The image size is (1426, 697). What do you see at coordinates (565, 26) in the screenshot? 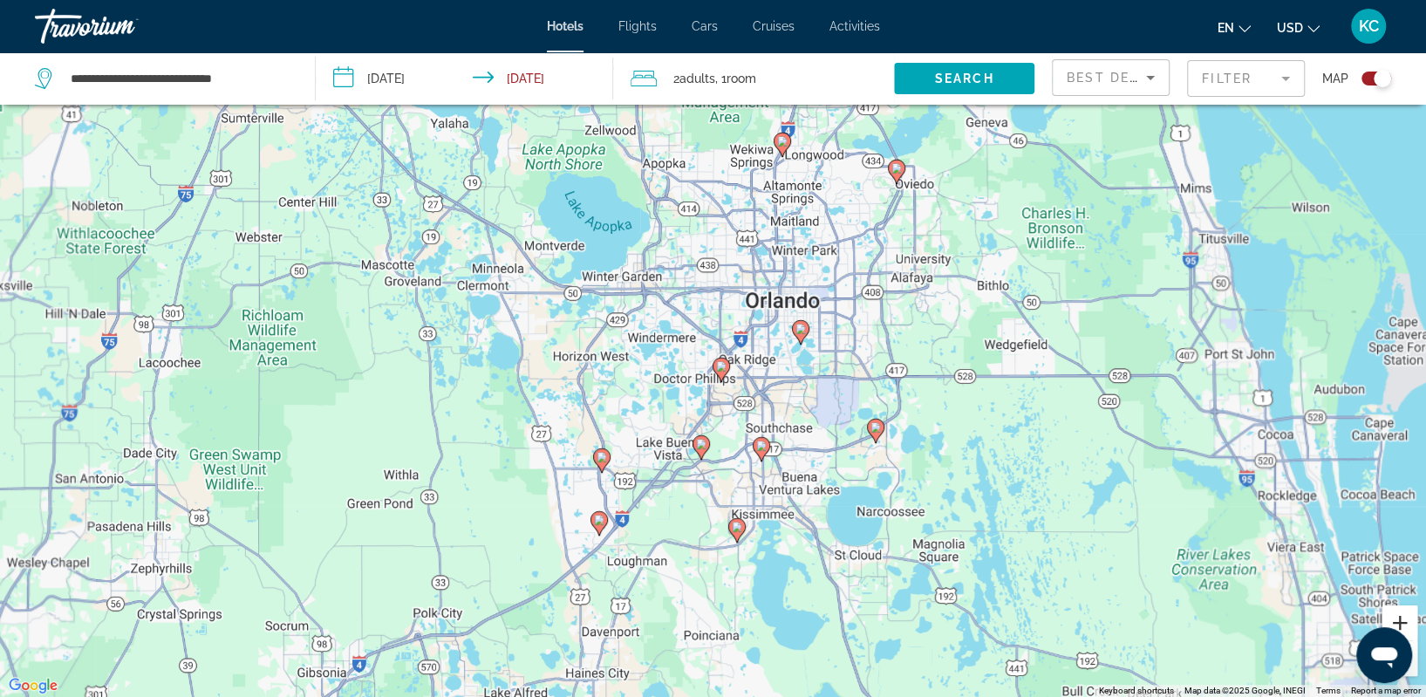
I see `span: Hotels` at bounding box center [565, 26].